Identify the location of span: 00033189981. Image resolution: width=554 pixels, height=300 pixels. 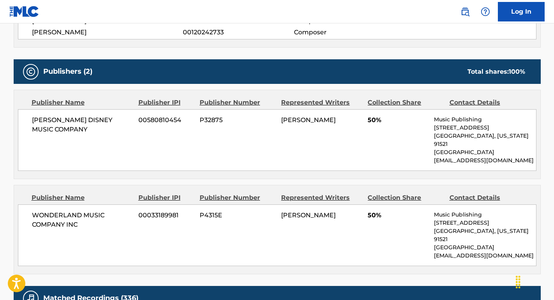
(166, 215).